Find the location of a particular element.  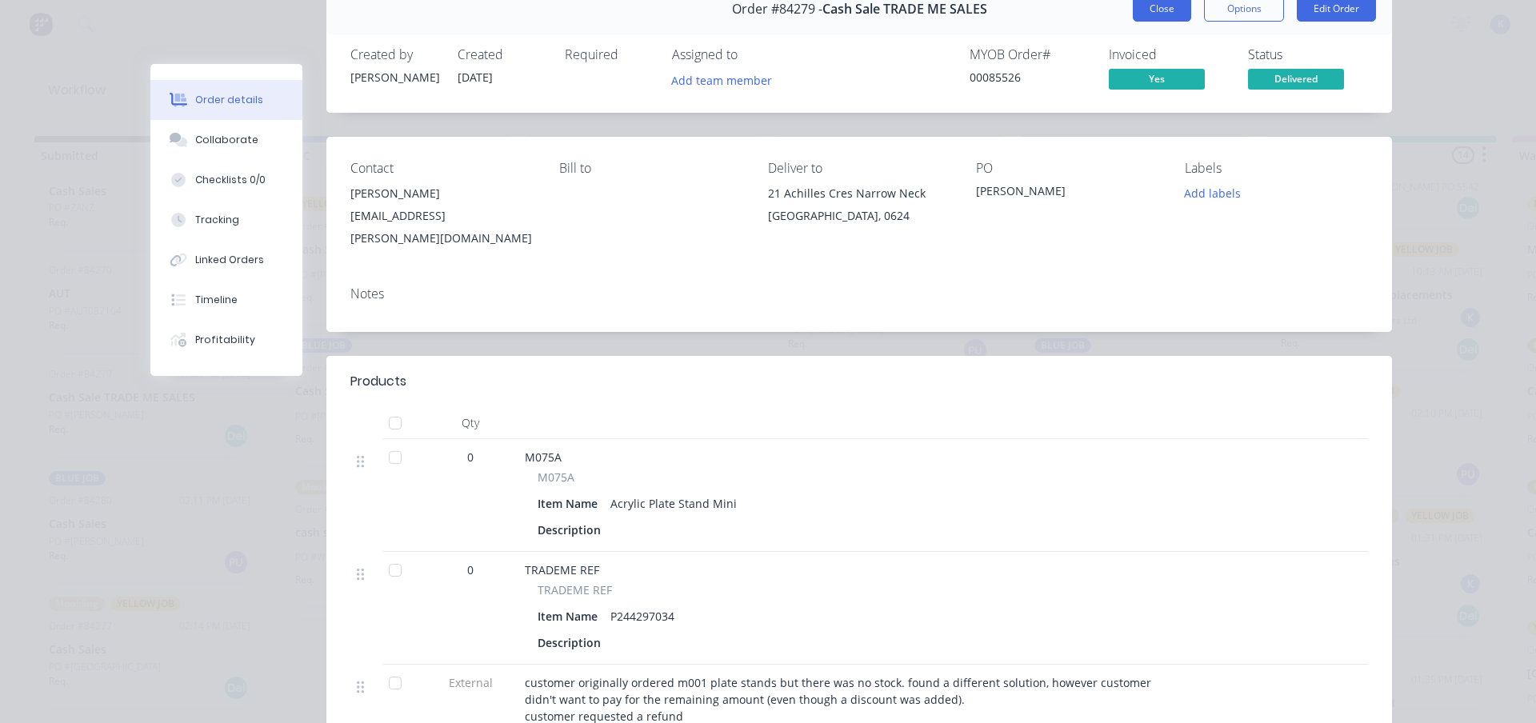

div: Profitability is located at coordinates (225, 340).